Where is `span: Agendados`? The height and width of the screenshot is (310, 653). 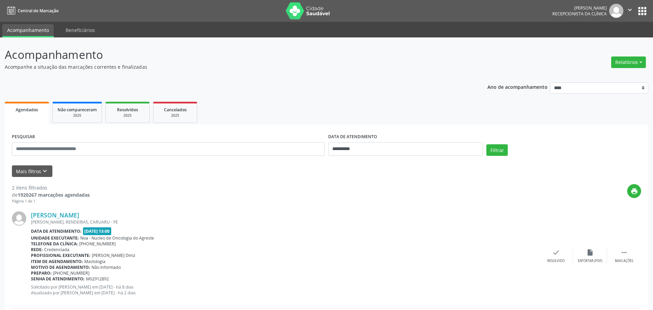
span: Agendados is located at coordinates (27, 109).